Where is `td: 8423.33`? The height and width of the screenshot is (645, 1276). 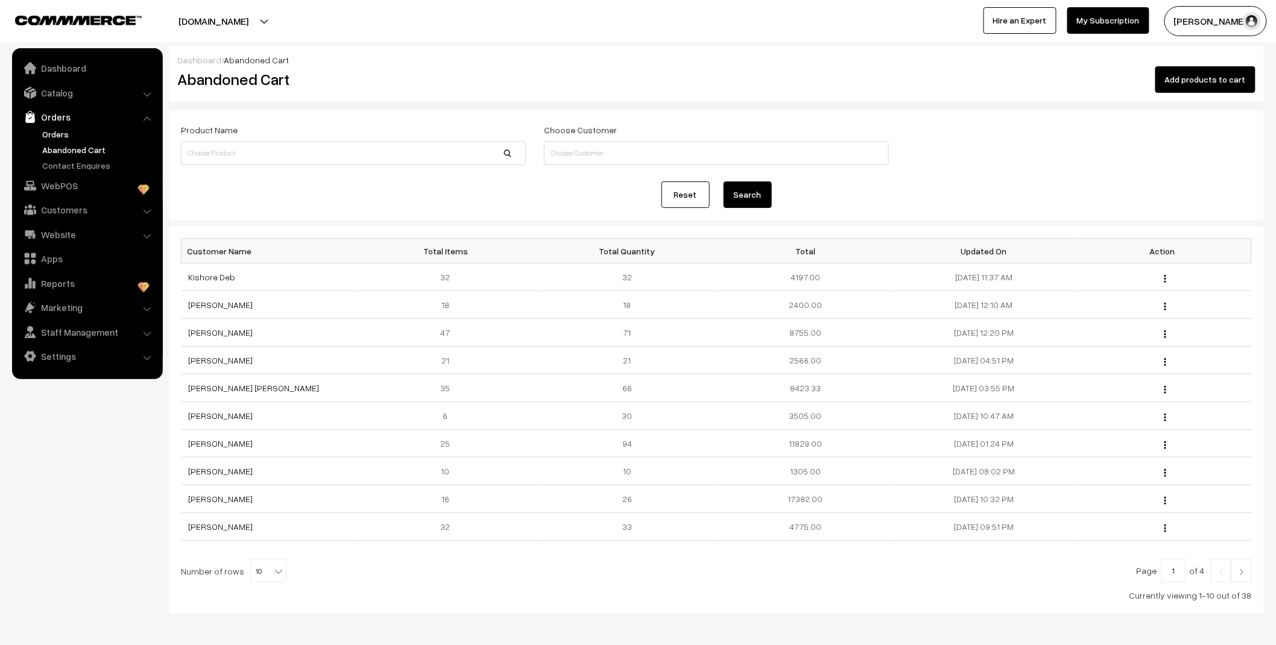
td: 8423.33 is located at coordinates (806, 388).